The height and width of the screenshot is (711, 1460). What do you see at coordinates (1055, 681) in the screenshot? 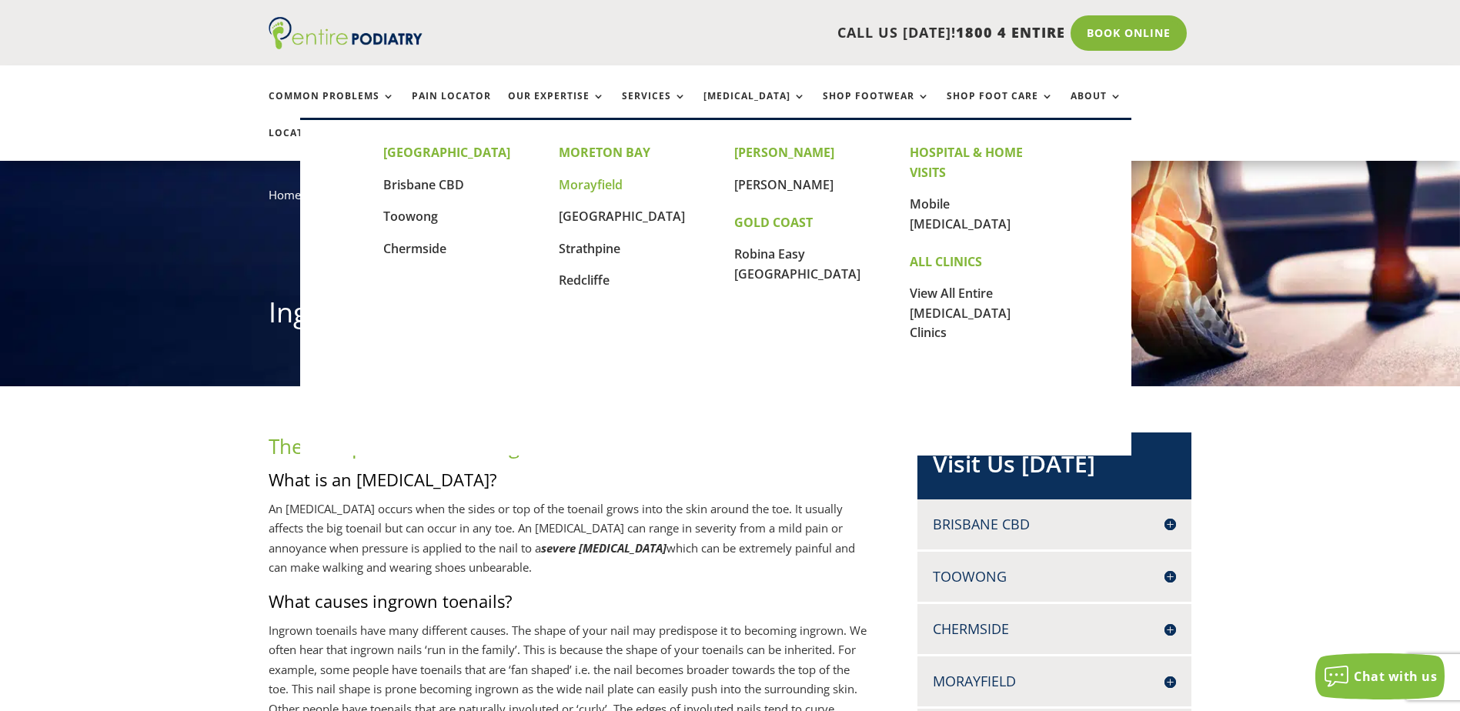
I see `h4: Morayfield` at bounding box center [1055, 681].